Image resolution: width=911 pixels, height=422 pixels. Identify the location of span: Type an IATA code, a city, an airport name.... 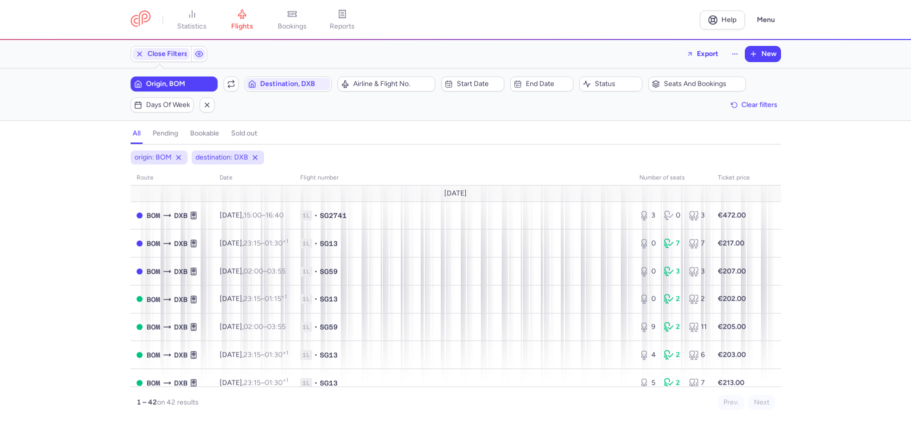
(206, 159).